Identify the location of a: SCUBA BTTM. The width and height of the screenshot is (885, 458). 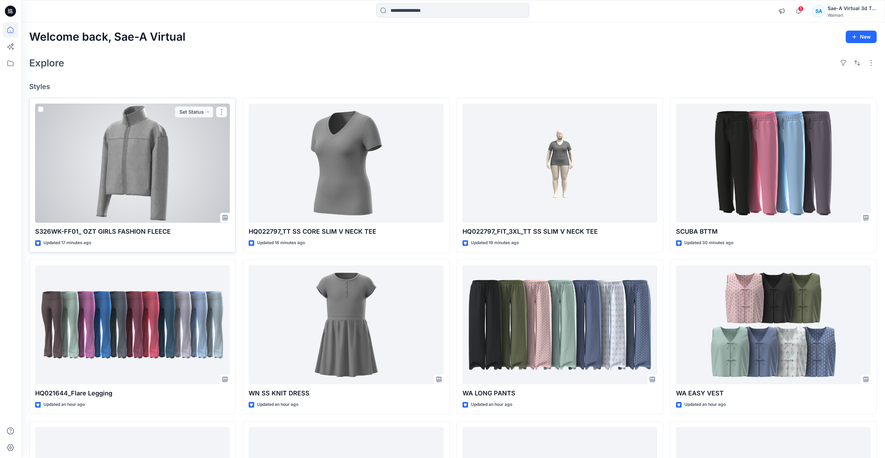
(773, 163).